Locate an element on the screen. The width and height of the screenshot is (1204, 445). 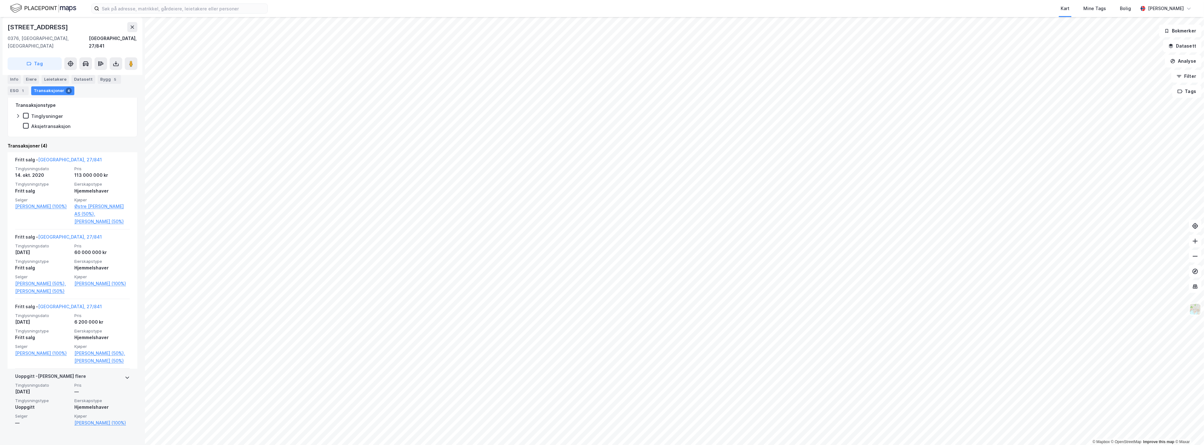
button: Bokmerker is located at coordinates (1180, 31).